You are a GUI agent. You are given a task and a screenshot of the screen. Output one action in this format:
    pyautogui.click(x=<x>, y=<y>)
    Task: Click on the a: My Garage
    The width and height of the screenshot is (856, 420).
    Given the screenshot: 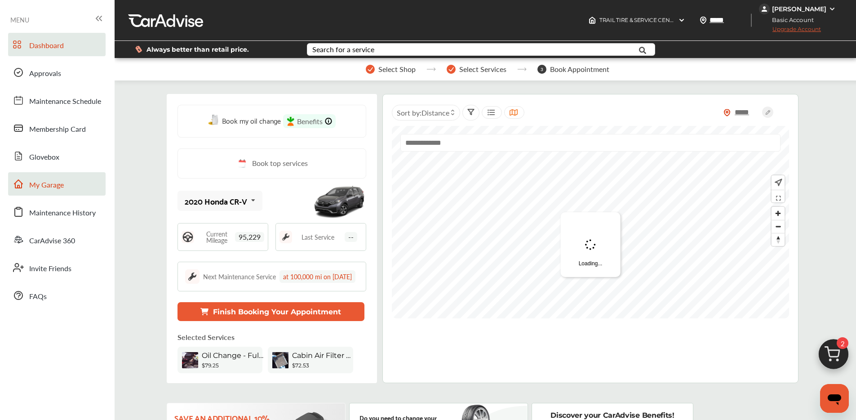 What is the action you would take?
    pyautogui.click(x=57, y=184)
    